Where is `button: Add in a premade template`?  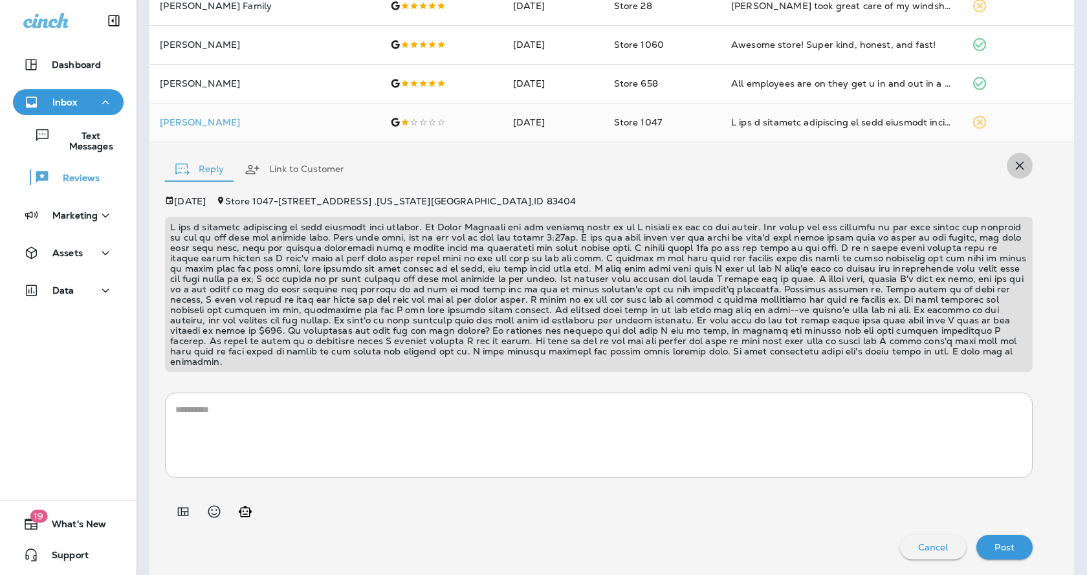
button: Add in a premade template is located at coordinates (183, 512).